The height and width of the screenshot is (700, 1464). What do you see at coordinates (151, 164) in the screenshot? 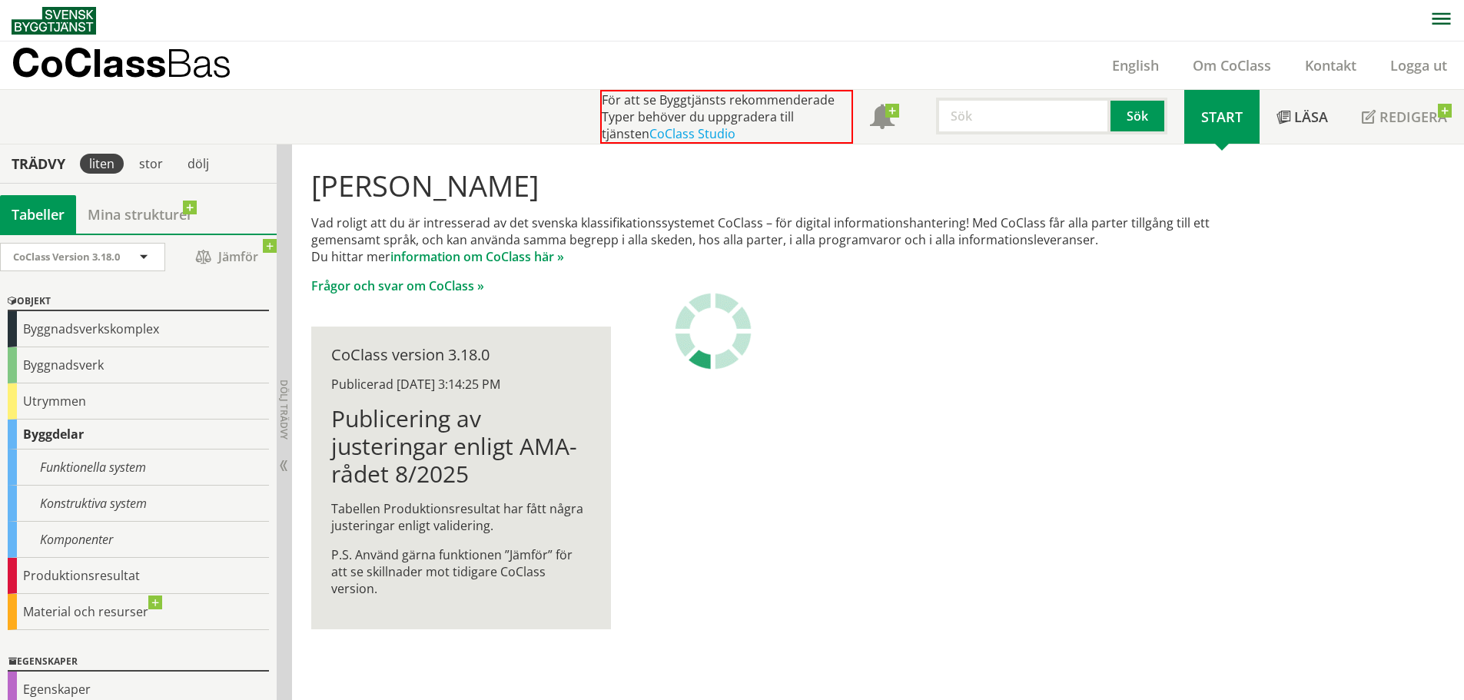
I see `div: stor` at bounding box center [151, 164].